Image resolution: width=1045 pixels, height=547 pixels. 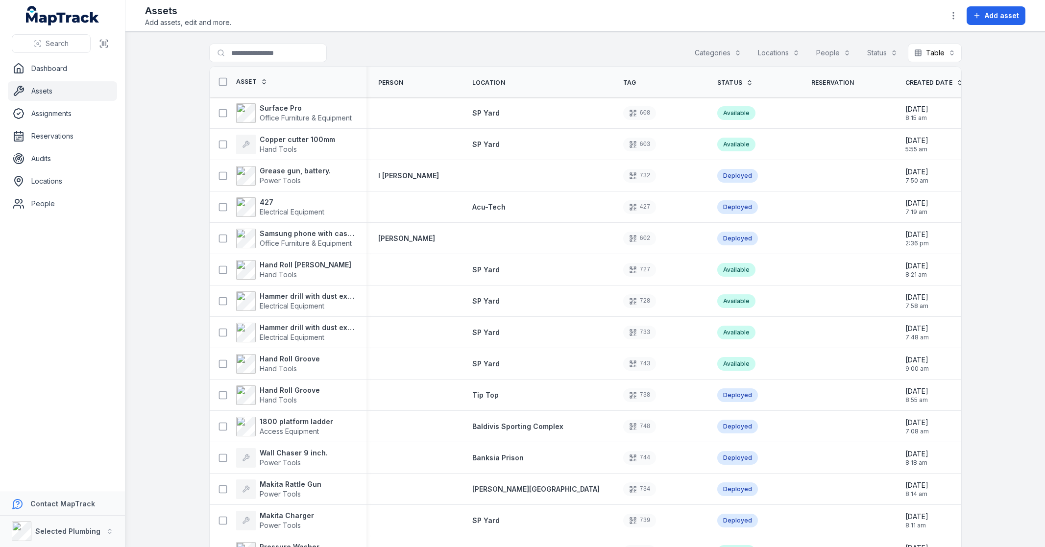 What do you see at coordinates (916, 113) in the screenshot?
I see `time: 19/08/2025, 8:15:16 am` at bounding box center [916, 113].